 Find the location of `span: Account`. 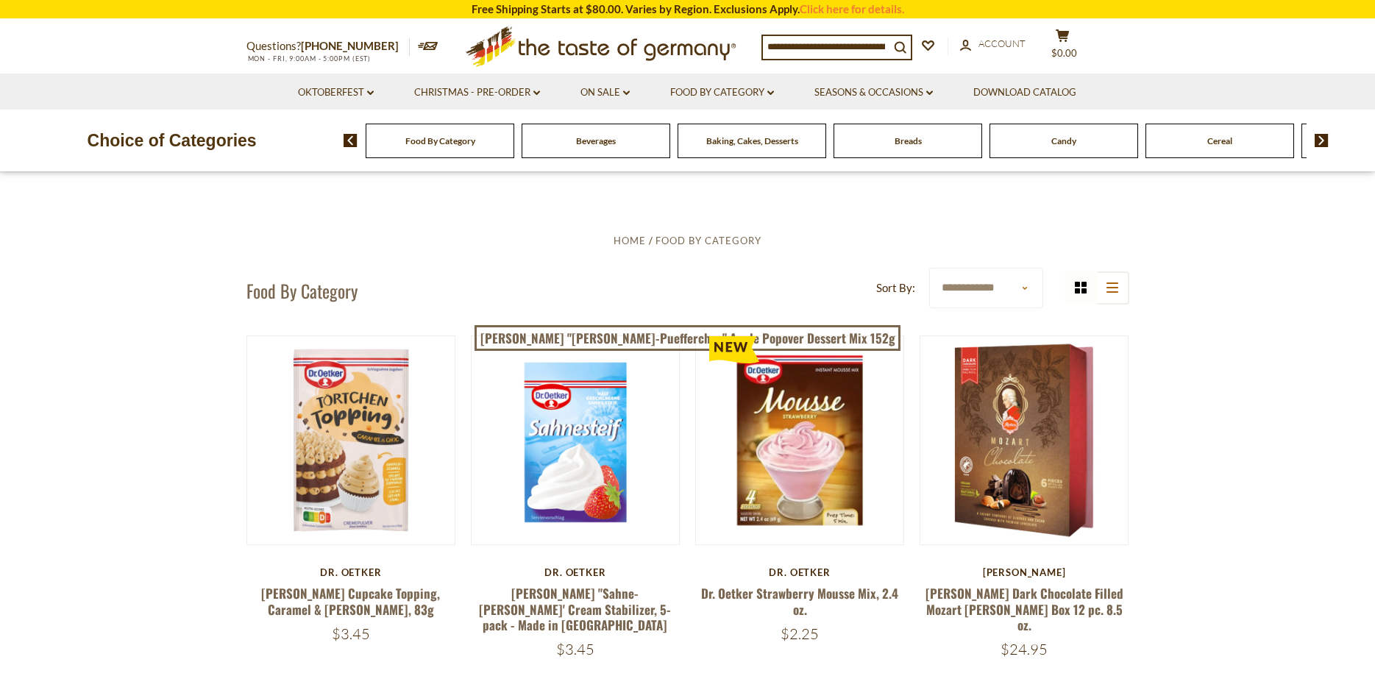

span: Account is located at coordinates (1002, 43).